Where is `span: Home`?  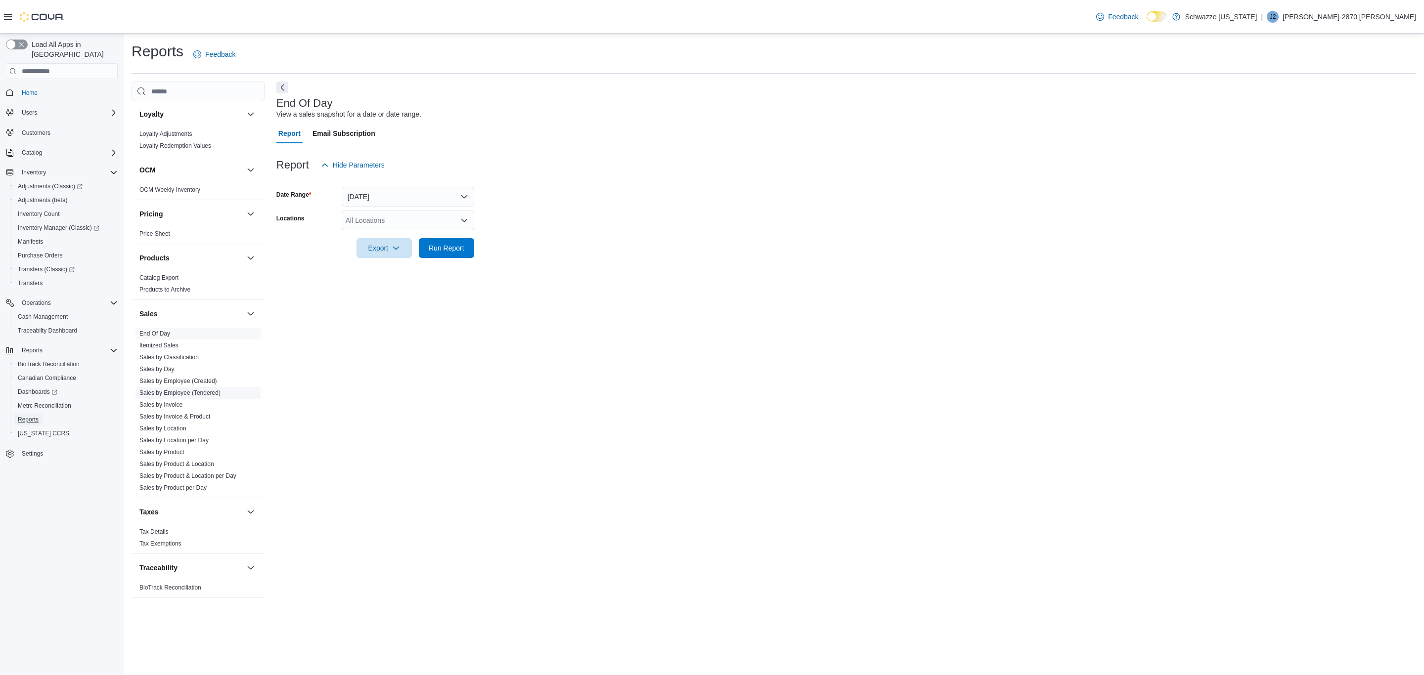
span: Home is located at coordinates (68, 92).